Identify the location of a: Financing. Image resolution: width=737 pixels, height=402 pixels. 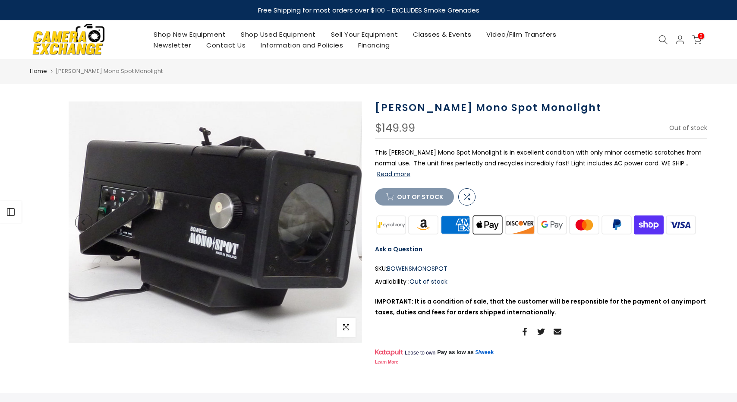
(374, 45).